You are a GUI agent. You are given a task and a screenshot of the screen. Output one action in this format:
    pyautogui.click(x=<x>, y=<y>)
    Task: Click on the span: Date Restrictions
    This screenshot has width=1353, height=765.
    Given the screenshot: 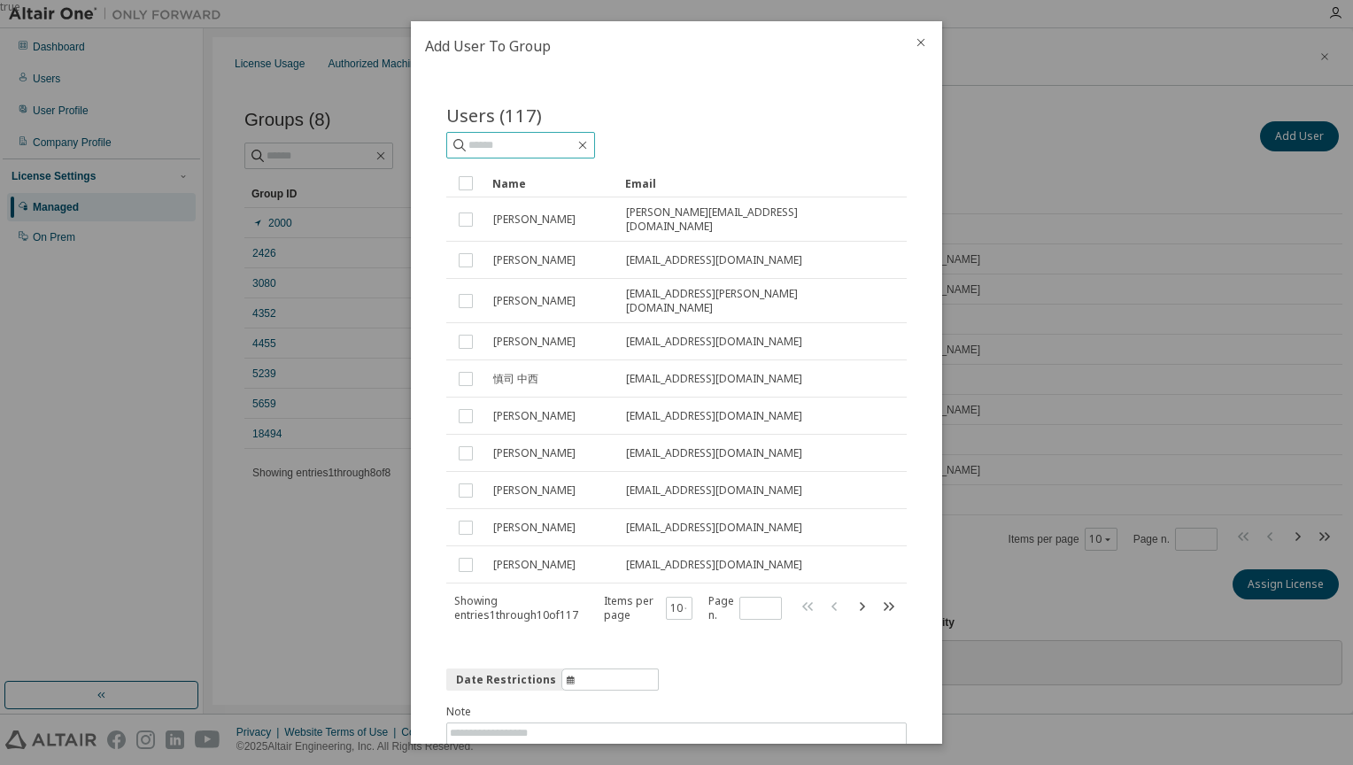 What is the action you would take?
    pyautogui.click(x=506, y=680)
    